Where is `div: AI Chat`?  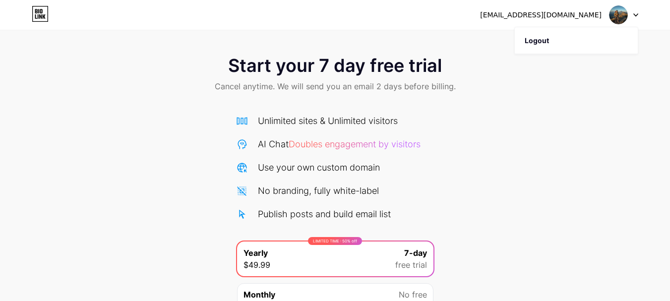
div: AI Chat is located at coordinates (339, 144).